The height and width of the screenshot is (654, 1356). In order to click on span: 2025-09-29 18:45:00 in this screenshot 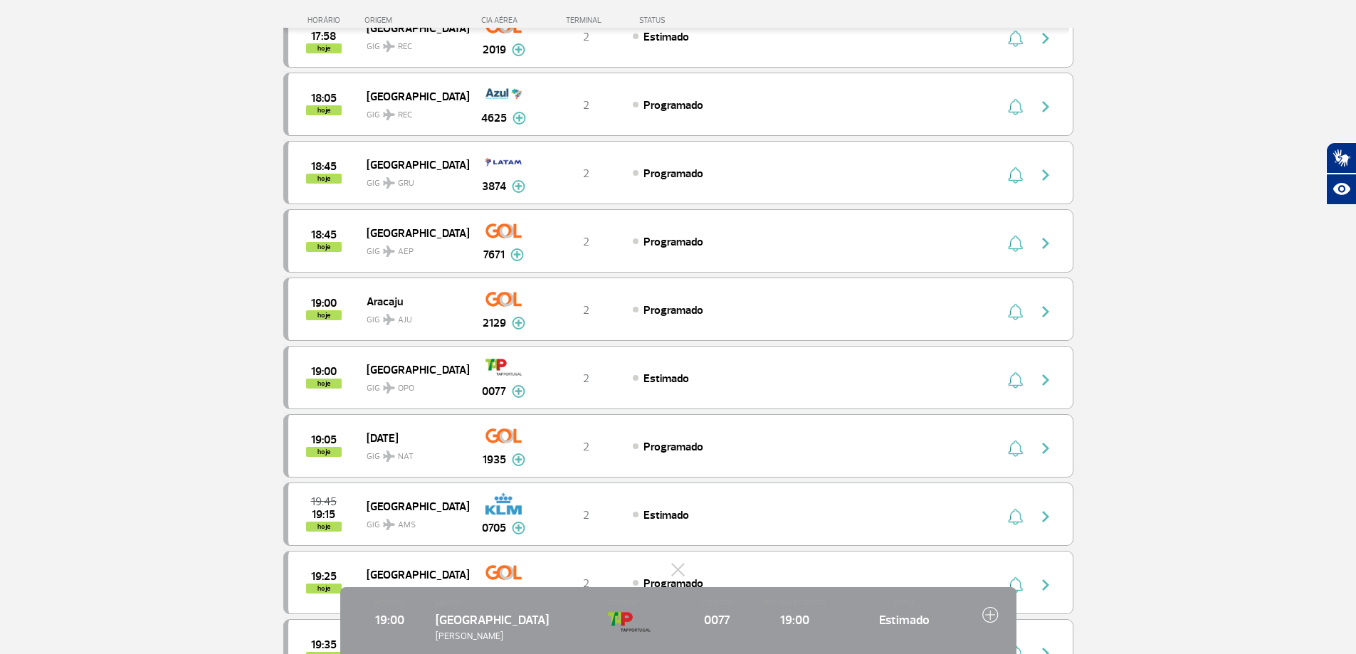, I will do `click(324, 235)`.